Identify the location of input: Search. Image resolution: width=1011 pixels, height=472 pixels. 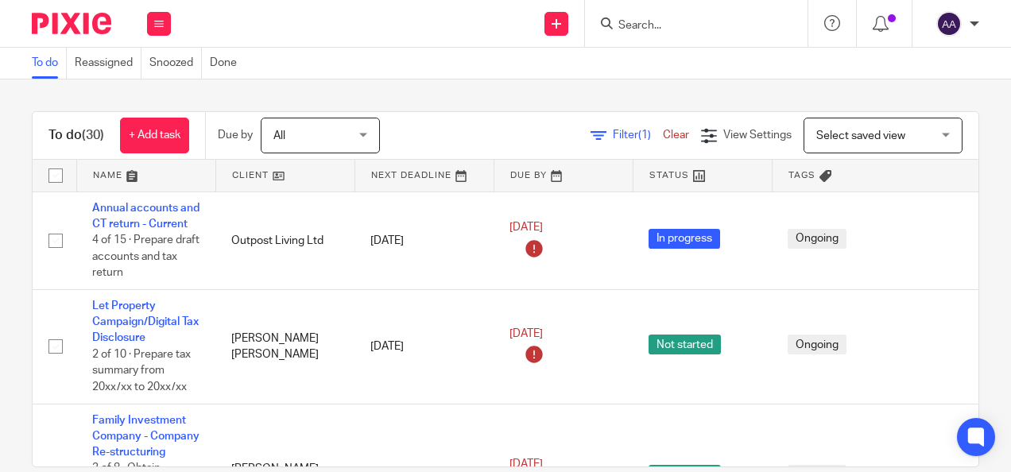
(688, 26).